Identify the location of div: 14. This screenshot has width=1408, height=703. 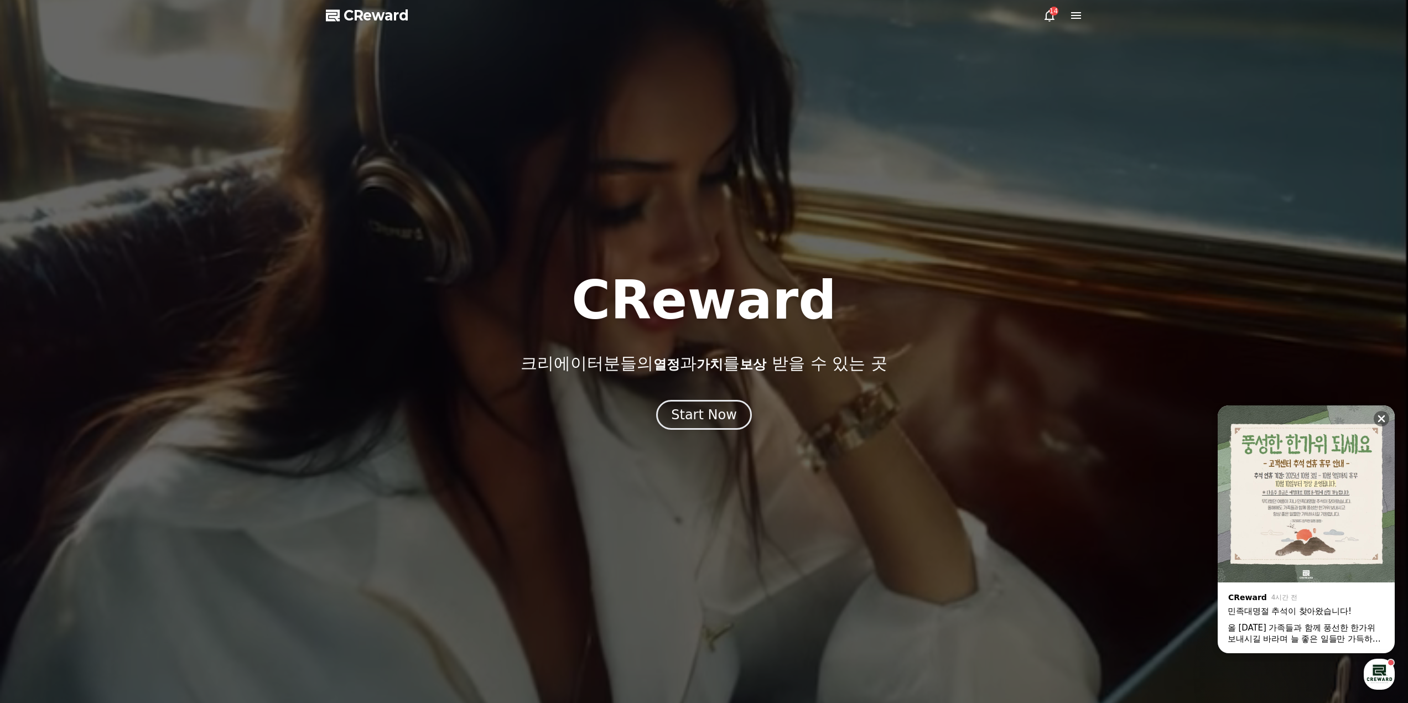
(1054, 11).